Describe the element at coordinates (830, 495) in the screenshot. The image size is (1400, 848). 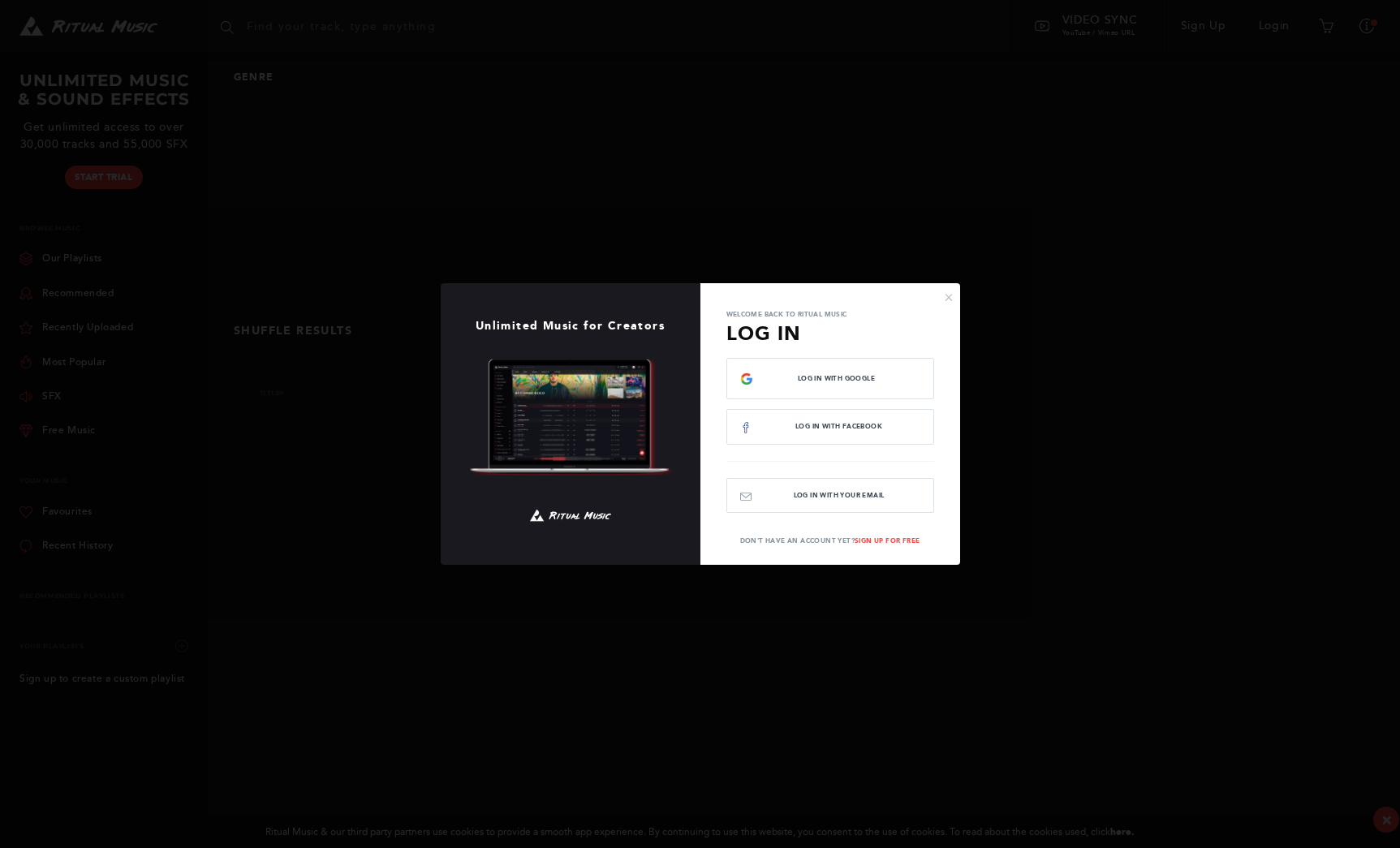
I see `button: Log In with your email` at that location.